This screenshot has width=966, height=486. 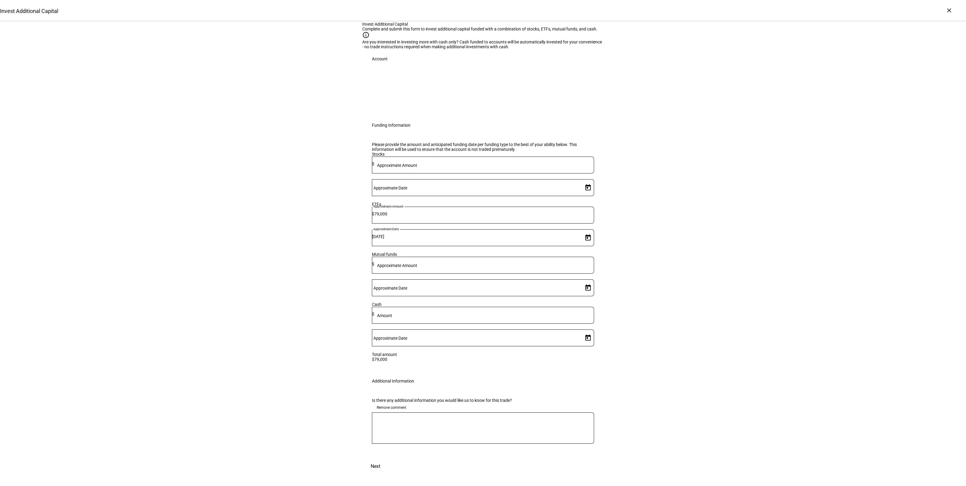 What do you see at coordinates (483, 44) in the screenshot?
I see `div: Are you interested in investing more with cash only? Cash funded to accounts will be automaticall...` at bounding box center [483, 44].